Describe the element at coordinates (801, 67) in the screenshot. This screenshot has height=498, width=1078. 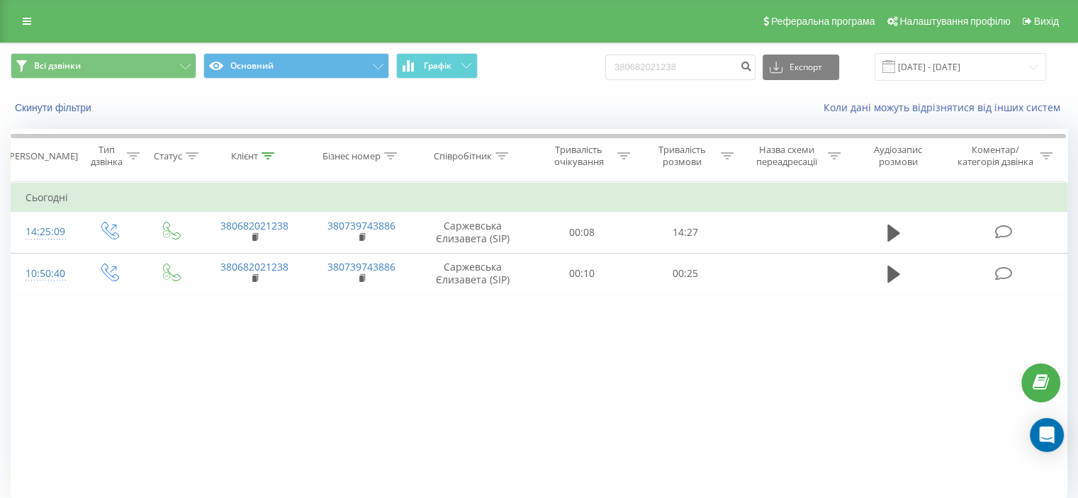
I see `button: Експорт` at that location.